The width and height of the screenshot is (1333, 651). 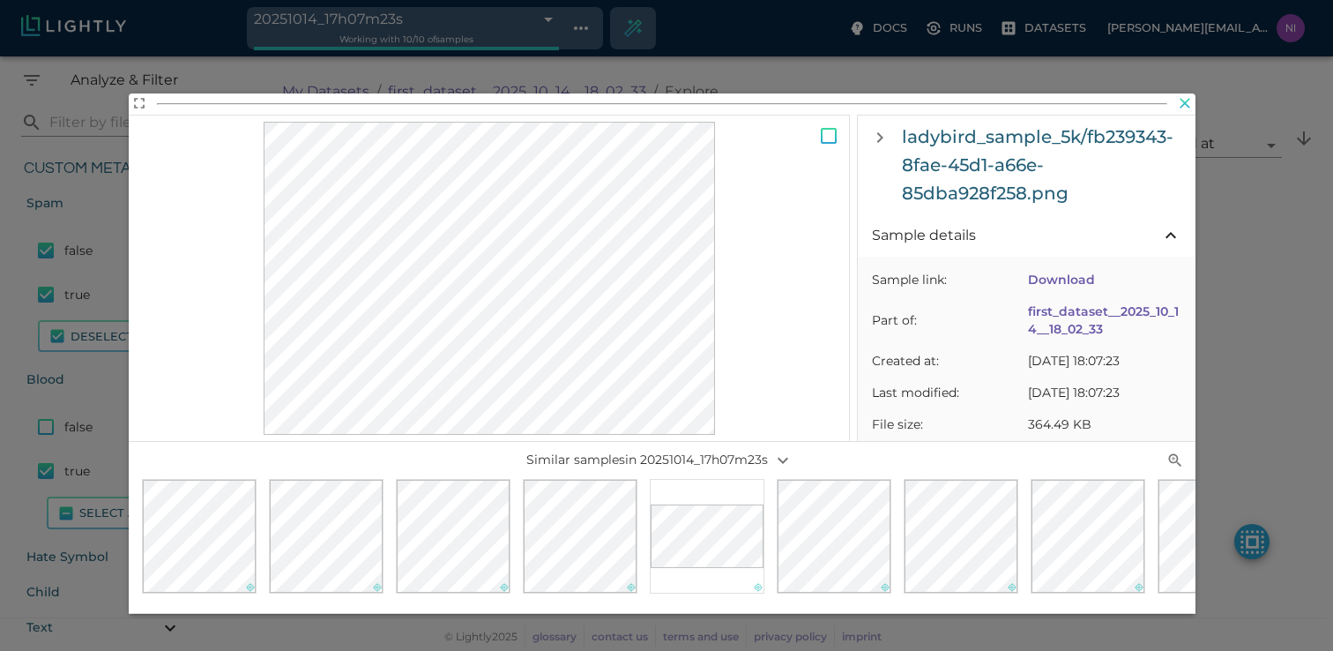 I want to click on span: Sample link:, so click(x=949, y=280).